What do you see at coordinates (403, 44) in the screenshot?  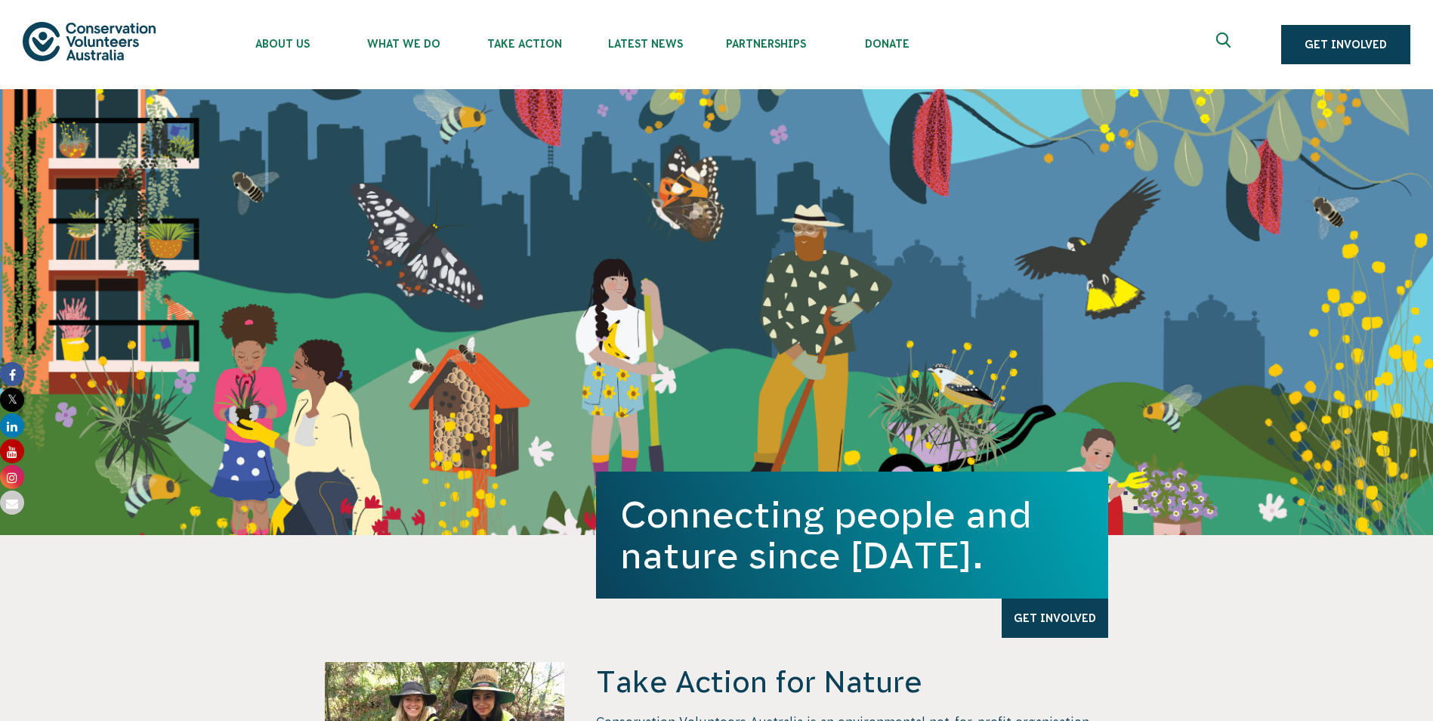 I see `span: What We Do` at bounding box center [403, 44].